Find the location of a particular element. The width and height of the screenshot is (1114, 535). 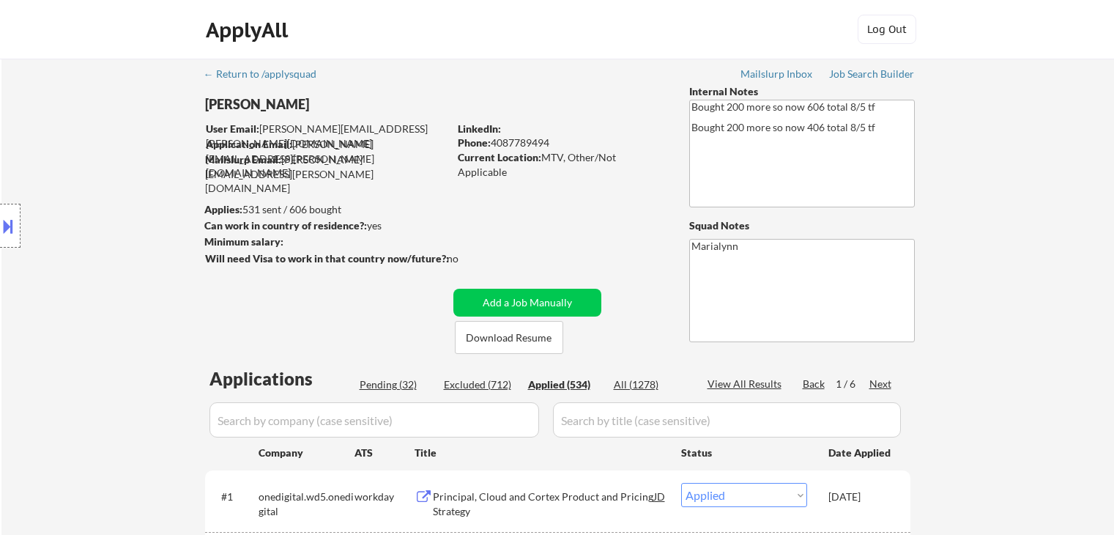

div: Back is located at coordinates (814, 384).